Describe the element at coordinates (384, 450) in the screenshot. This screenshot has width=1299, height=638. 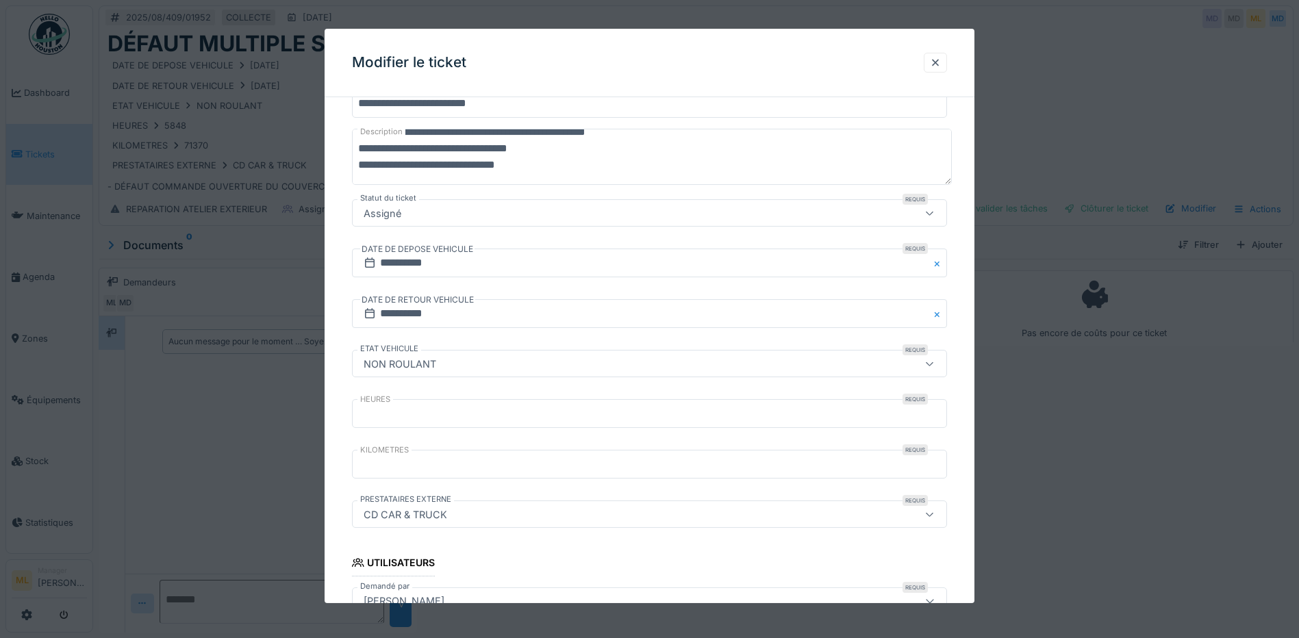
I see `label: KILOMETRES` at that location.